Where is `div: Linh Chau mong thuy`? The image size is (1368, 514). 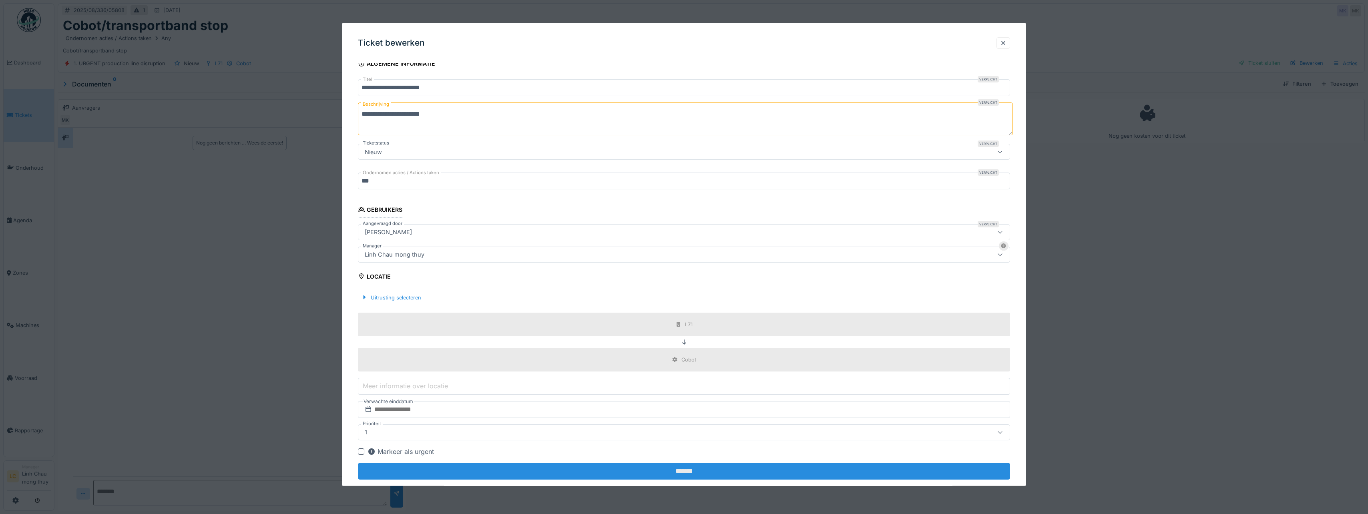
div: Linh Chau mong thuy is located at coordinates (394, 254).